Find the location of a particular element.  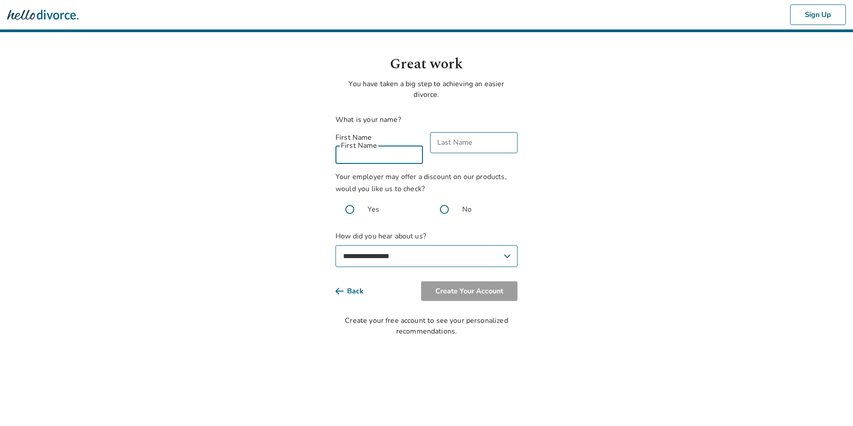

label: First Name is located at coordinates (379, 137).